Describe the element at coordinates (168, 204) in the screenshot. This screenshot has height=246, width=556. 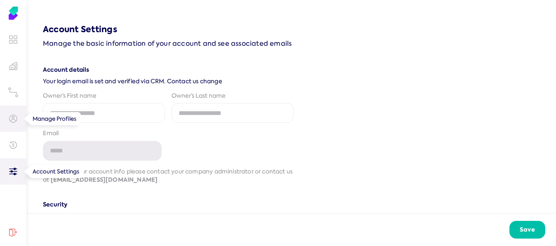
I see `h4: Security` at that location.